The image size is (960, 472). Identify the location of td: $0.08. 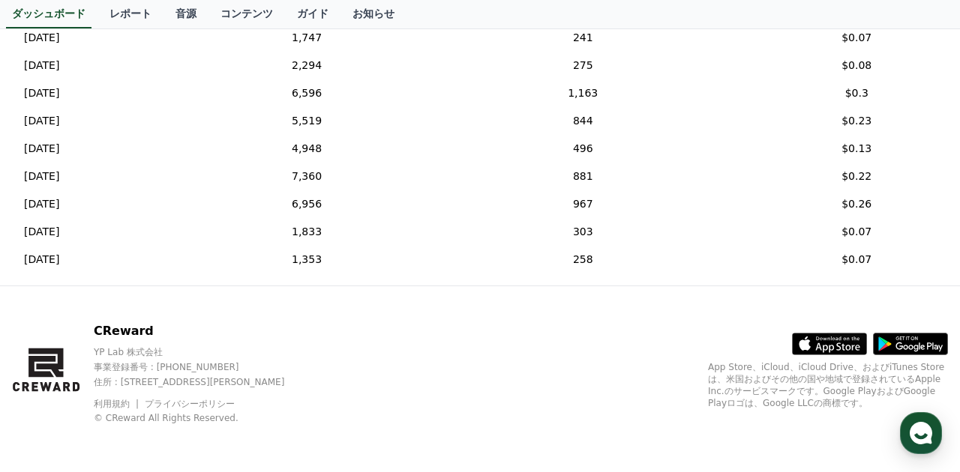
(856, 65).